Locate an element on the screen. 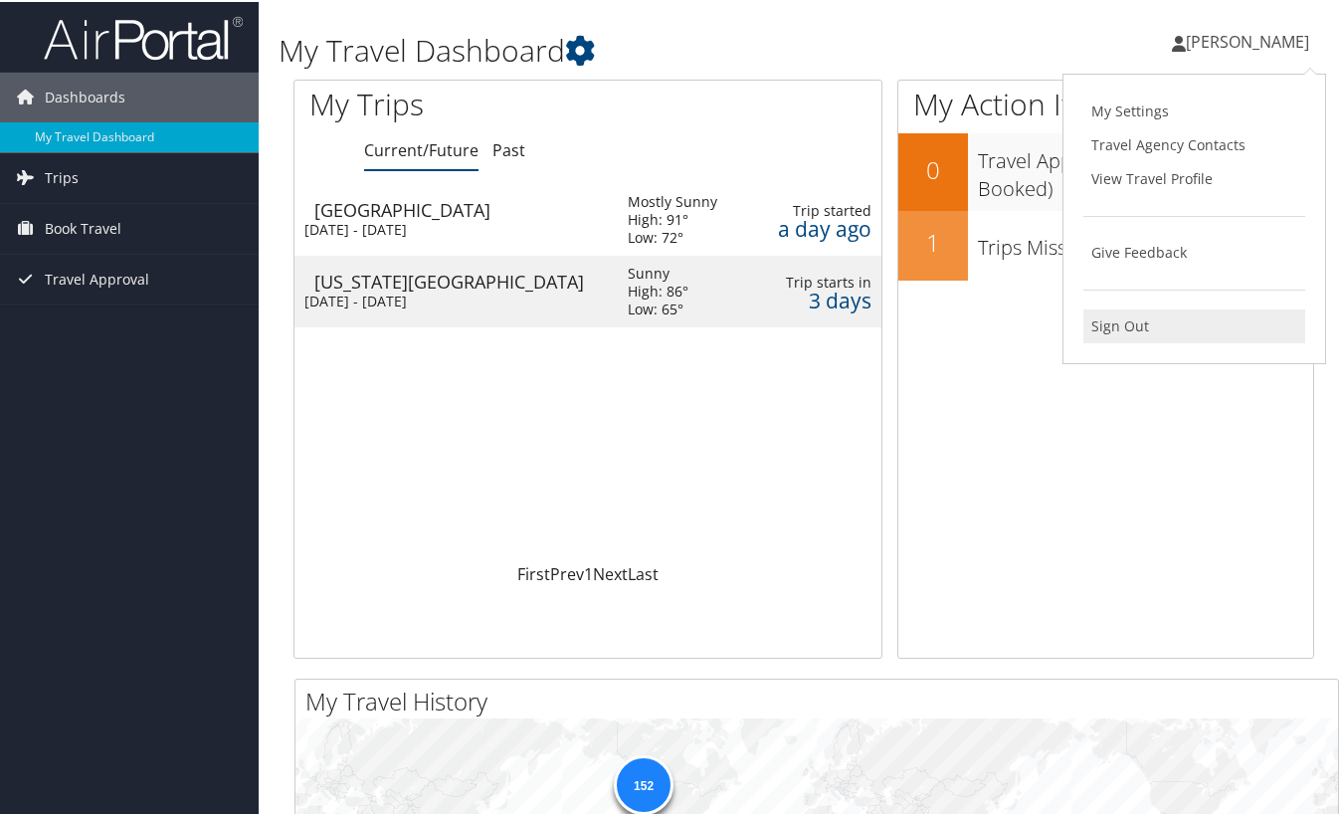 This screenshot has width=1341, height=816. a: Travel Agency Contacts is located at coordinates (1194, 143).